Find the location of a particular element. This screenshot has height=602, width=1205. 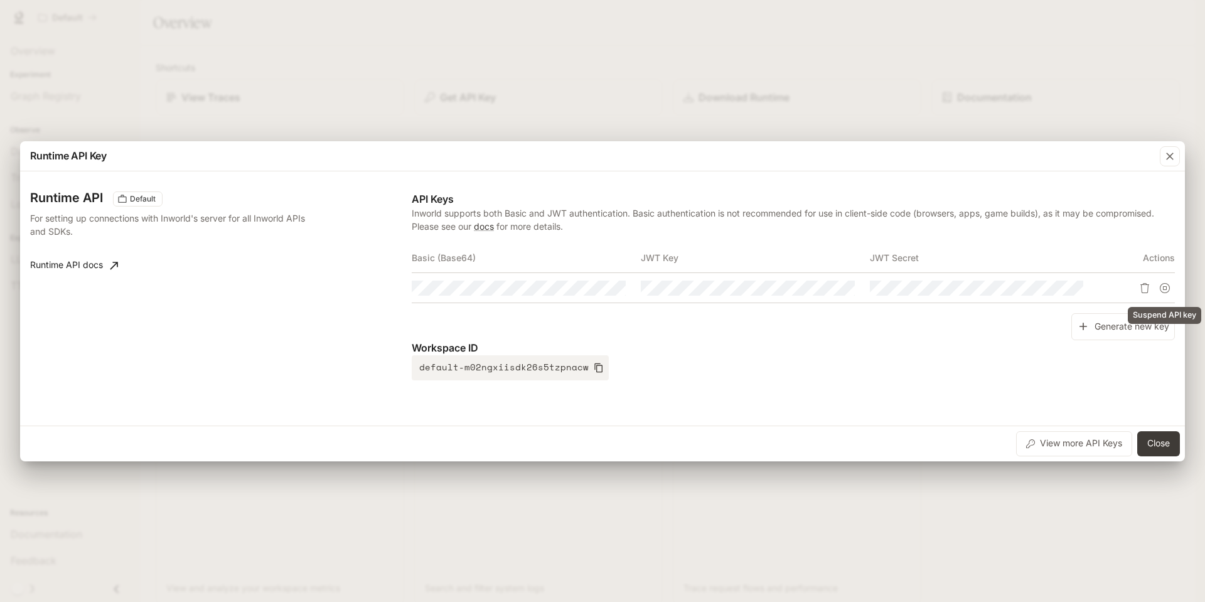

a: docs is located at coordinates (484, 226).